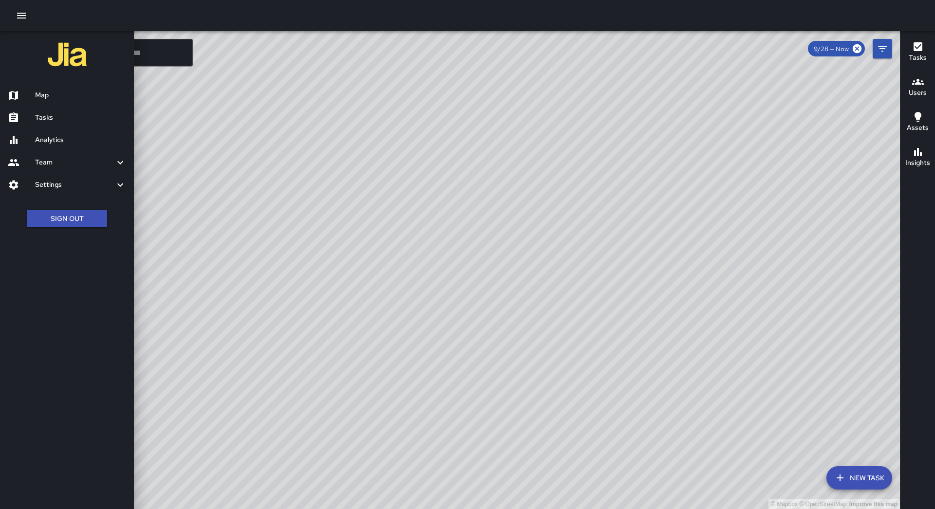  I want to click on h6: Team, so click(75, 163).